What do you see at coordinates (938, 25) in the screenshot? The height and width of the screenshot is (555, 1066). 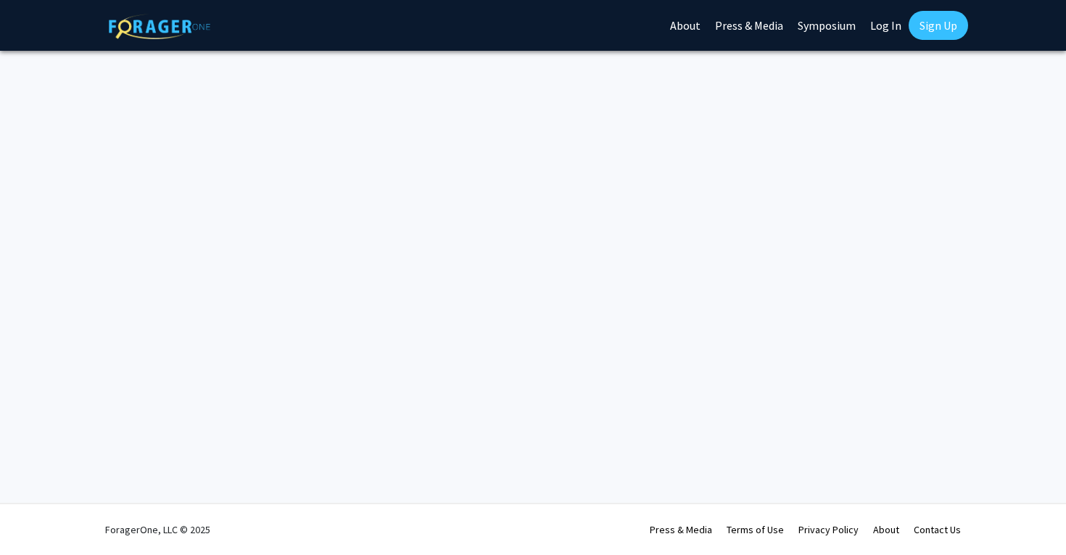 I see `a: Sign Up` at bounding box center [938, 25].